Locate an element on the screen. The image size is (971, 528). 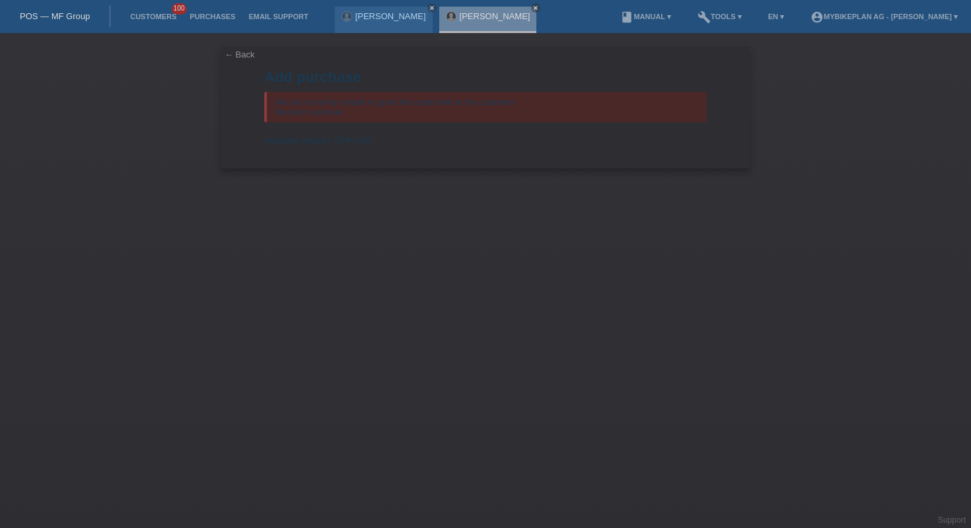
span: CHF 0.00 is located at coordinates (353, 140).